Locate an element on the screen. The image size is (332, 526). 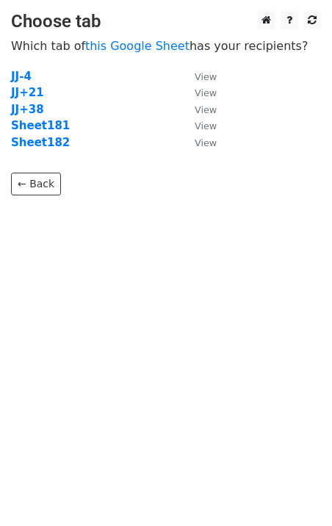
a: JJ-4 is located at coordinates (21, 76).